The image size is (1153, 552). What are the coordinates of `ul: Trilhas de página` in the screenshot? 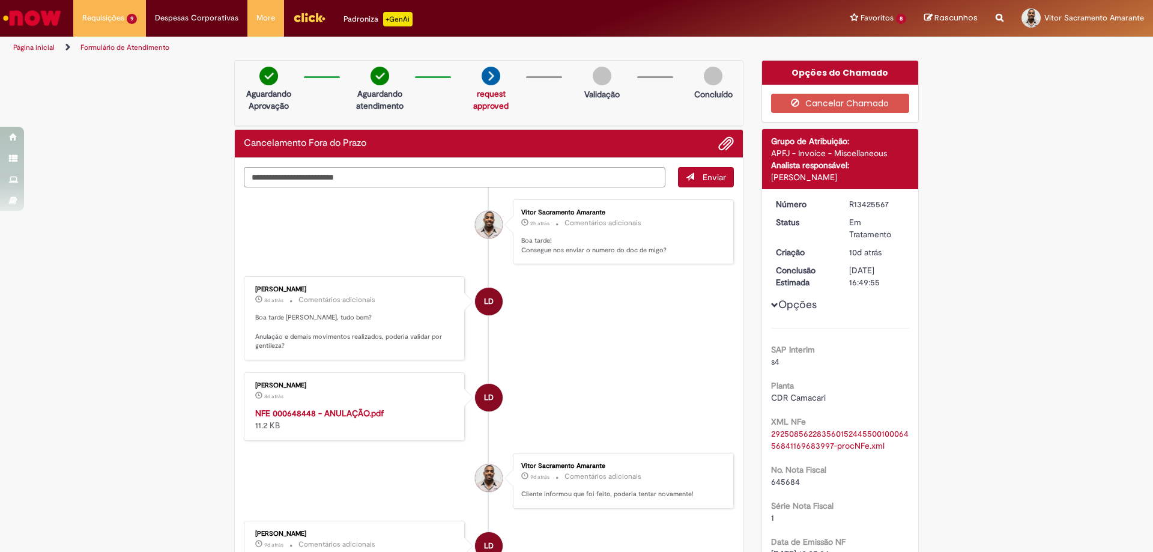 It's located at (384, 47).